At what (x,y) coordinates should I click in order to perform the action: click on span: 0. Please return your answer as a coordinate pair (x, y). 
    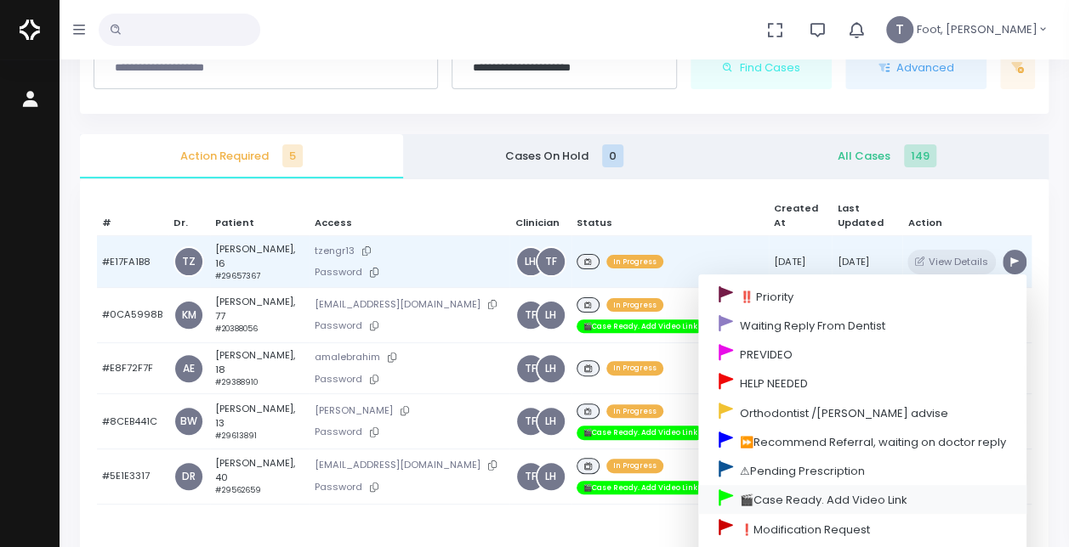
    Looking at the image, I should click on (612, 156).